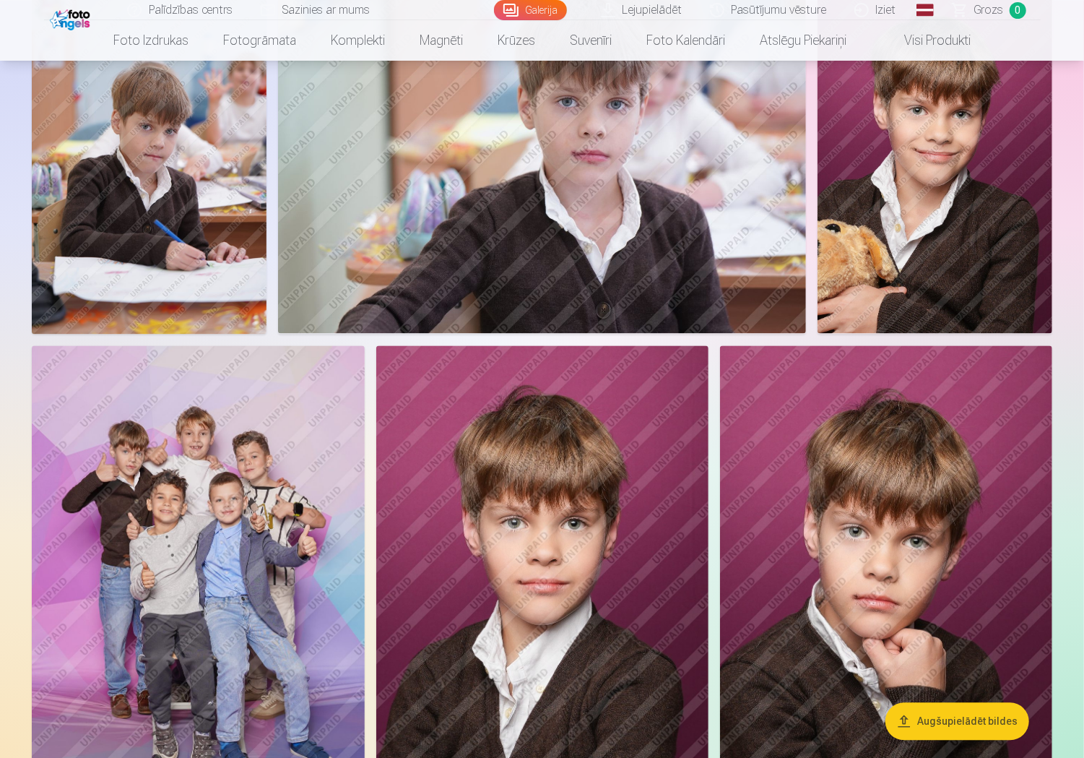 This screenshot has height=758, width=1084. Describe the element at coordinates (151, 40) in the screenshot. I see `a: Foto izdrukas` at that location.